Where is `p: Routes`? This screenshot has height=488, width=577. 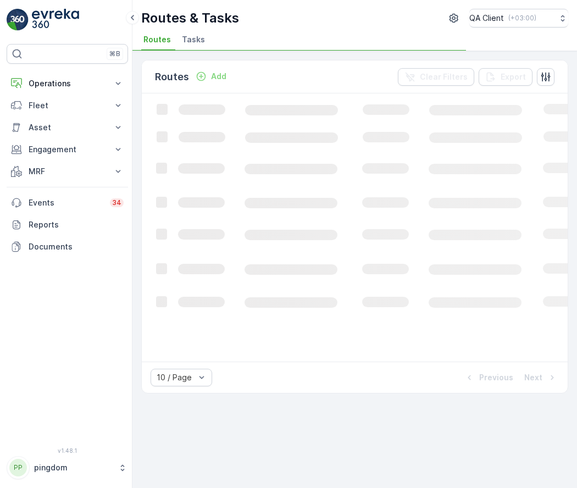
p: Routes is located at coordinates (172, 77).